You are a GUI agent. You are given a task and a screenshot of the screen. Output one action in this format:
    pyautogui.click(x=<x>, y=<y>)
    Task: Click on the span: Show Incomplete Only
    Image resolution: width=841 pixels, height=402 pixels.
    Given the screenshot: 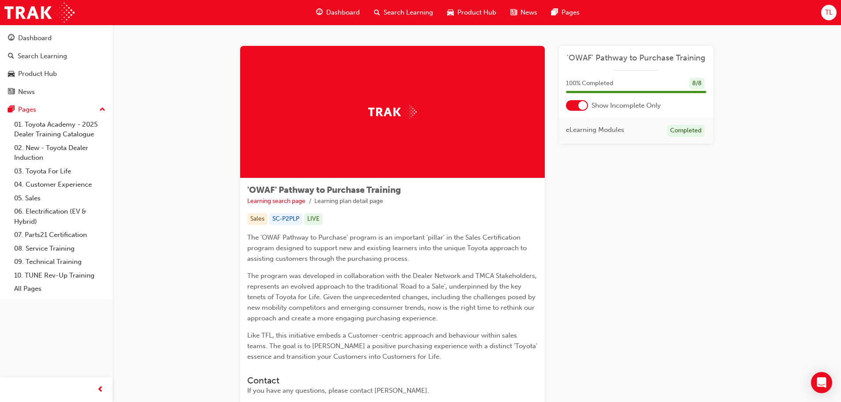 What is the action you would take?
    pyautogui.click(x=626, y=106)
    